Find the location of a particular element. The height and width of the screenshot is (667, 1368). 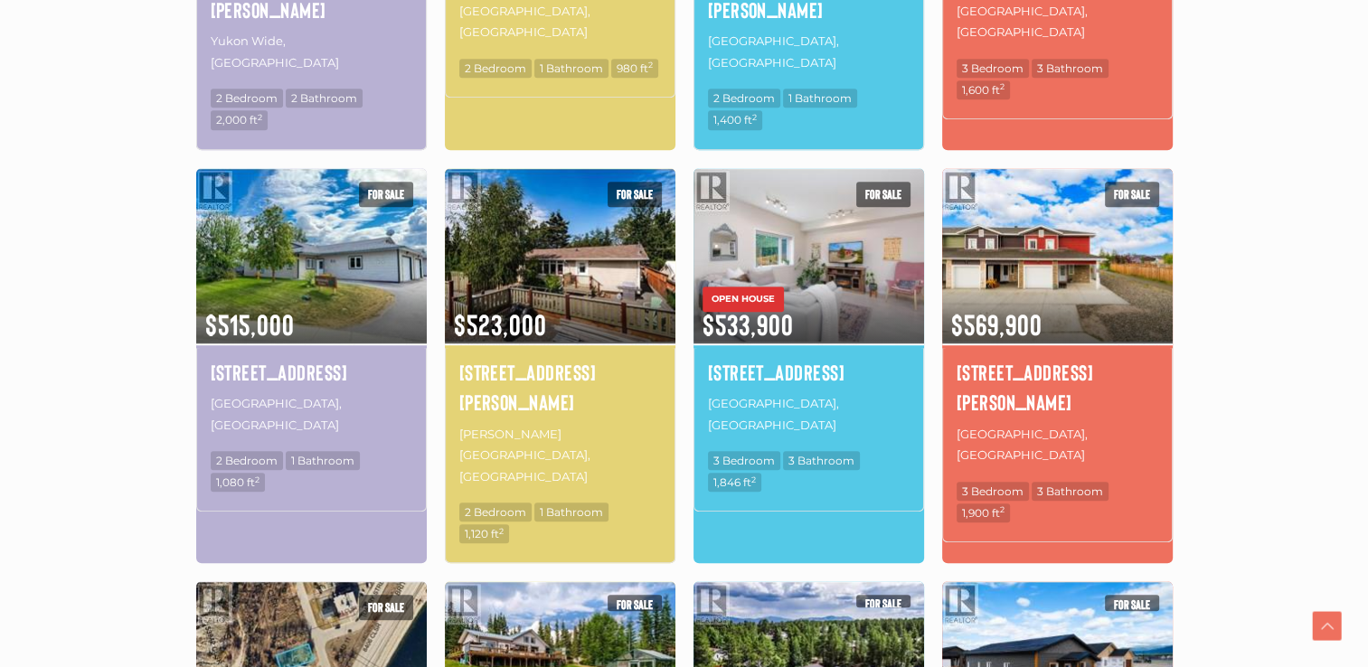

img: 1-19 BAILEY PLACE, Whitehorse, Yukon is located at coordinates (1057, 255).